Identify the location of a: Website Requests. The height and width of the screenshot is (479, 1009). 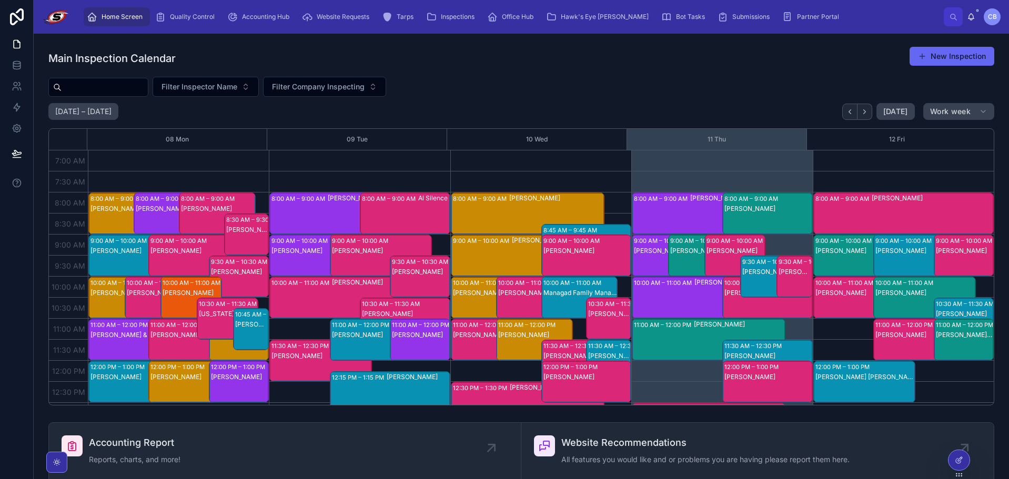
(338, 17).